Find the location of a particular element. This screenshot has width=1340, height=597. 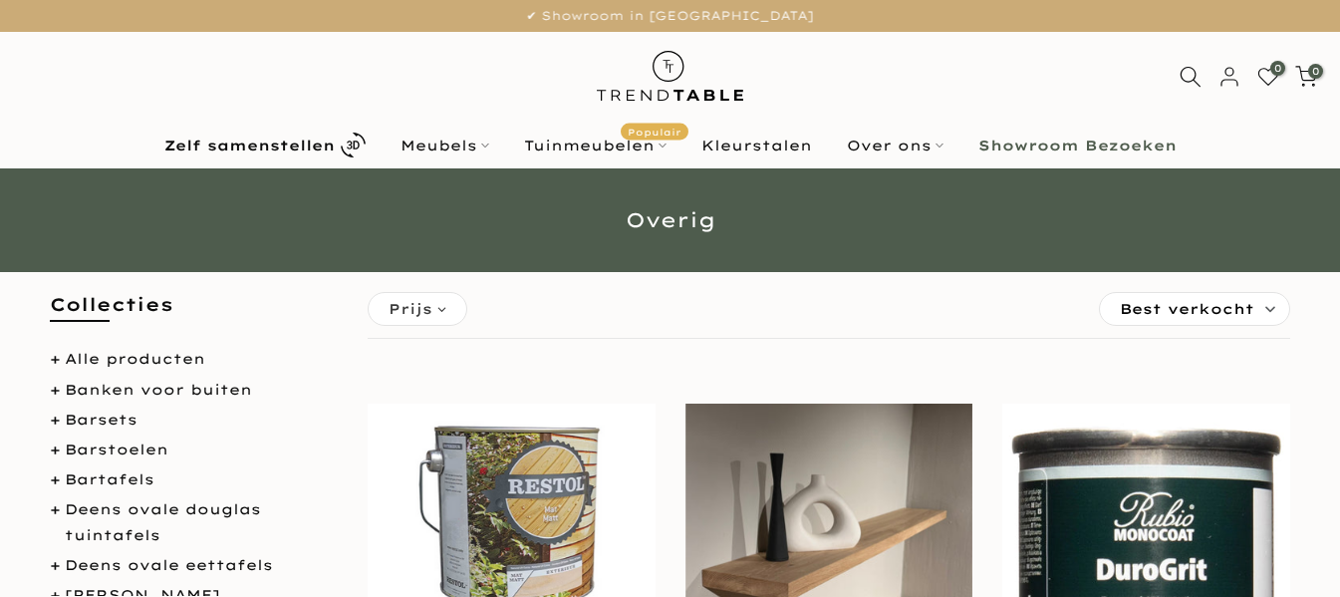

h1: Overig is located at coordinates (671, 220).